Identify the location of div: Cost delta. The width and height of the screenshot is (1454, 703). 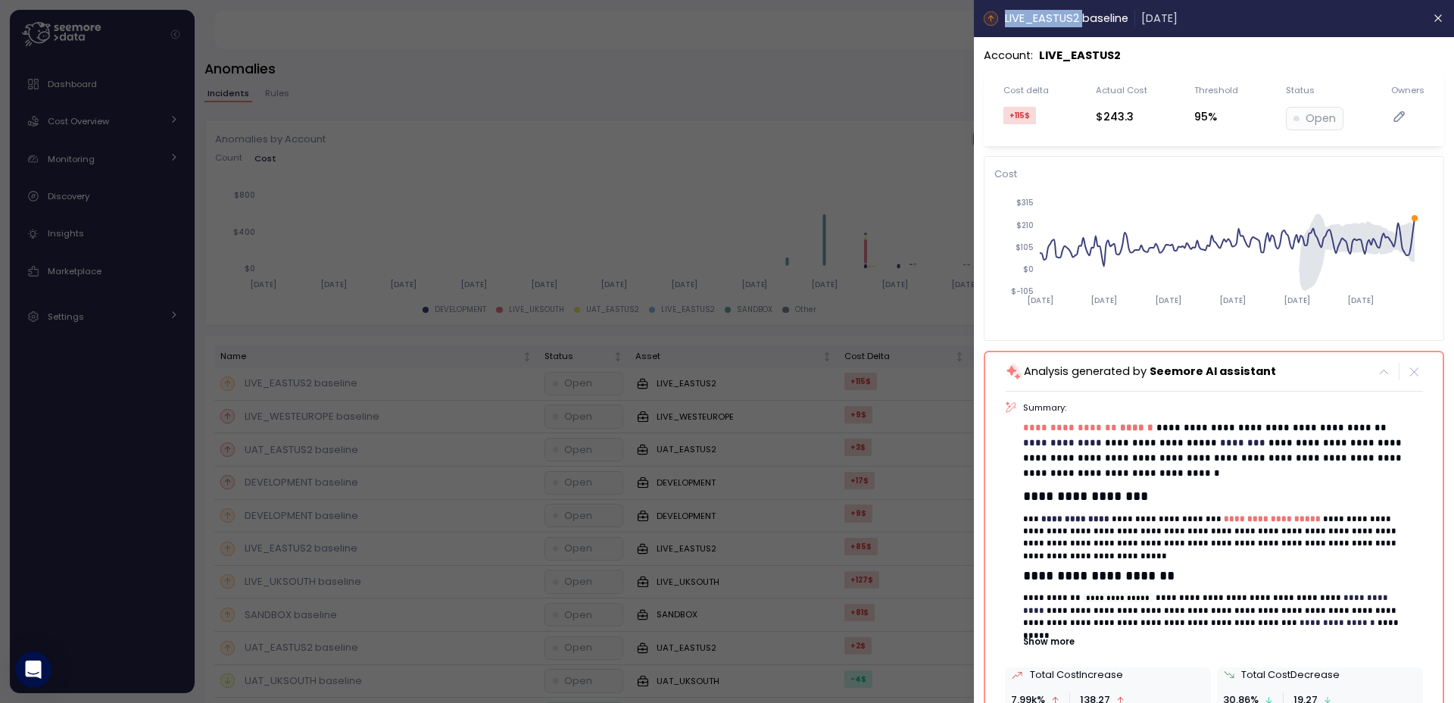
(1026, 90).